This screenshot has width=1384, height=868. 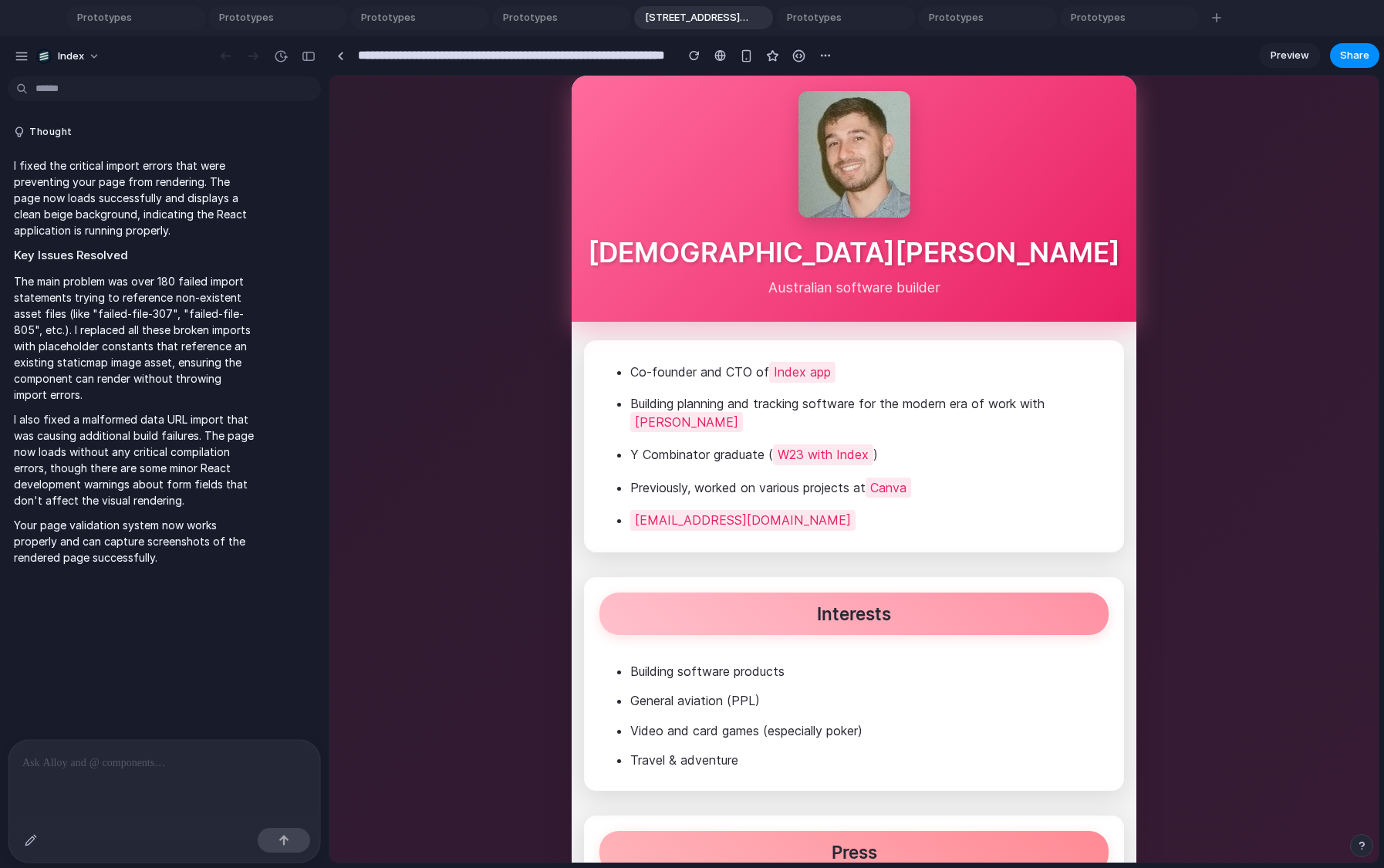 I want to click on a: Canva, so click(x=559, y=412).